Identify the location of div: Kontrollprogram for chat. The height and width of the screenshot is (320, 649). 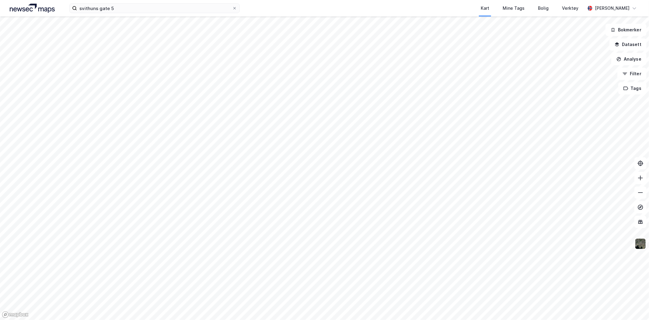
(634, 305).